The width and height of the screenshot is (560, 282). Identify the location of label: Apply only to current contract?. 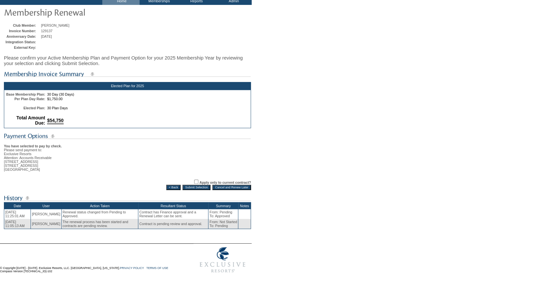
(225, 182).